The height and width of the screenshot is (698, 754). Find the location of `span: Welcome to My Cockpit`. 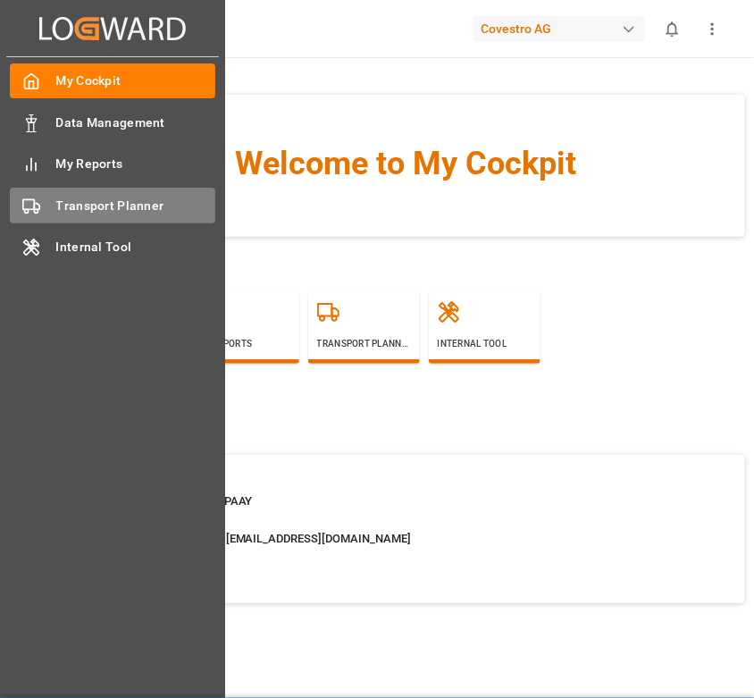

span: Welcome to My Cockpit is located at coordinates (406, 164).